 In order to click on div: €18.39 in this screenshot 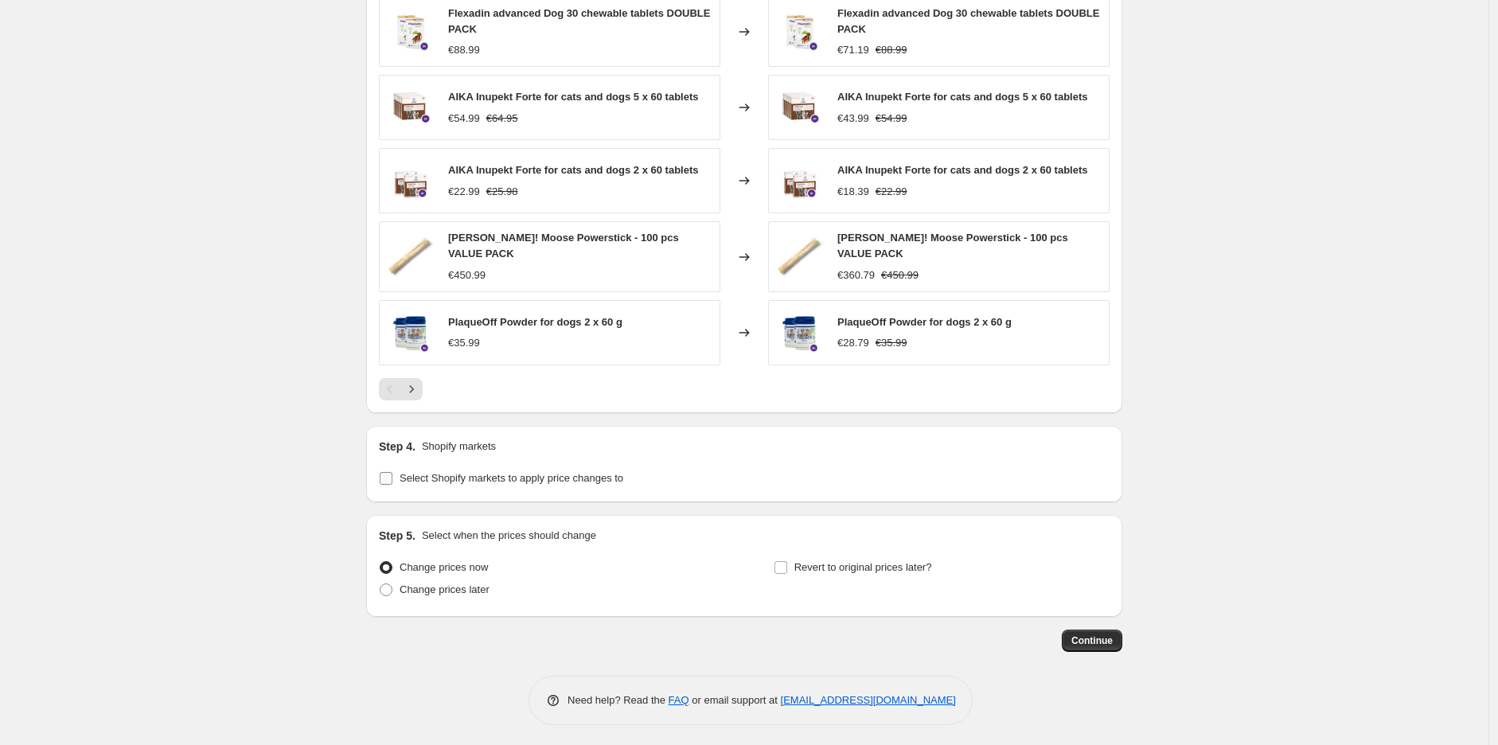, I will do `click(853, 192)`.